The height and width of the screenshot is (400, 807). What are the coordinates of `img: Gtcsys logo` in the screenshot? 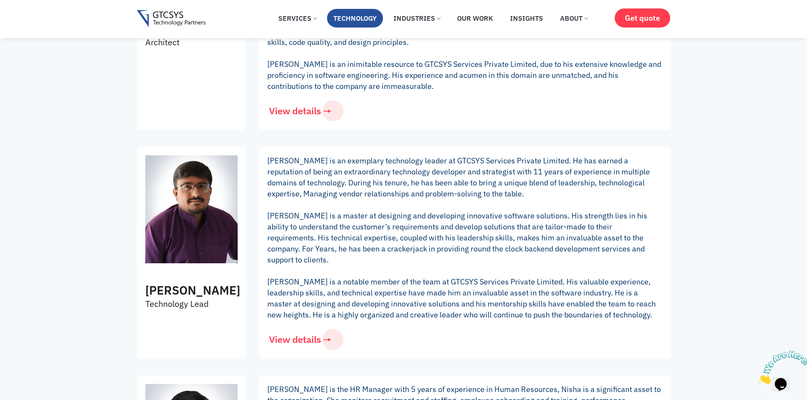 It's located at (171, 19).